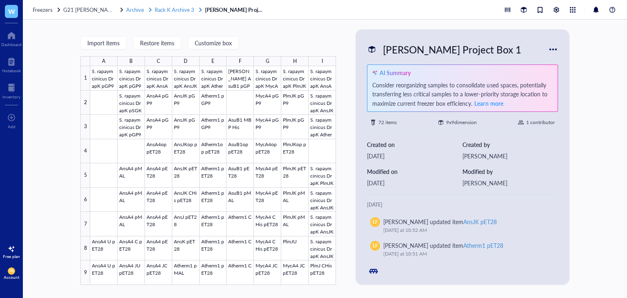  What do you see at coordinates (47, 10) in the screenshot?
I see `a: Freezers` at bounding box center [47, 10].